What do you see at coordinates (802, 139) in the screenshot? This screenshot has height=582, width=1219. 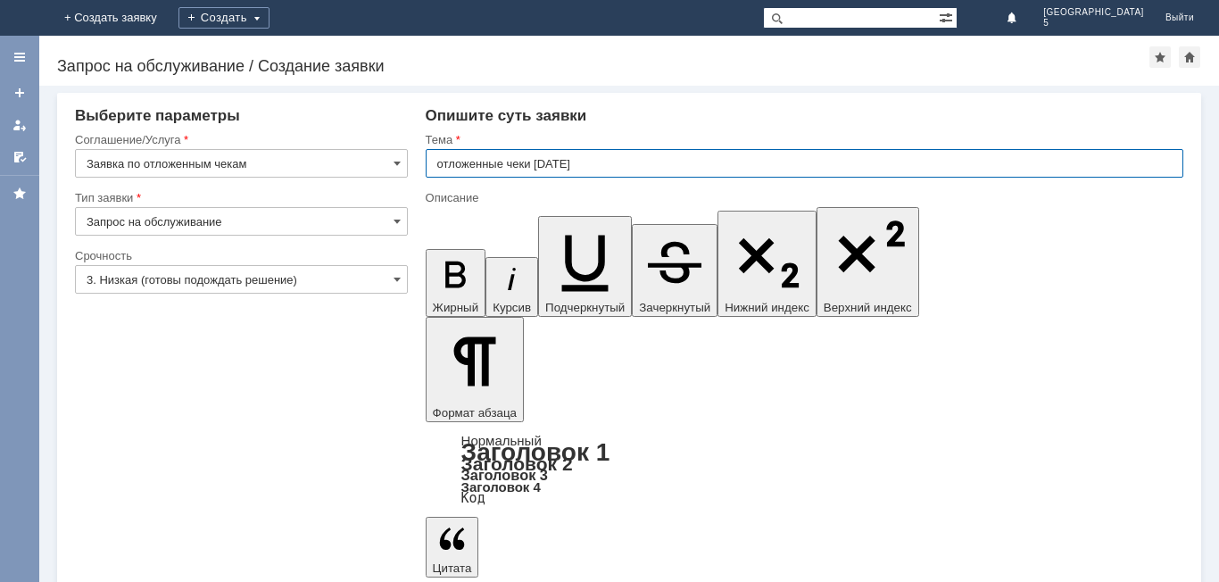 I see `div: Тема` at bounding box center [802, 139].